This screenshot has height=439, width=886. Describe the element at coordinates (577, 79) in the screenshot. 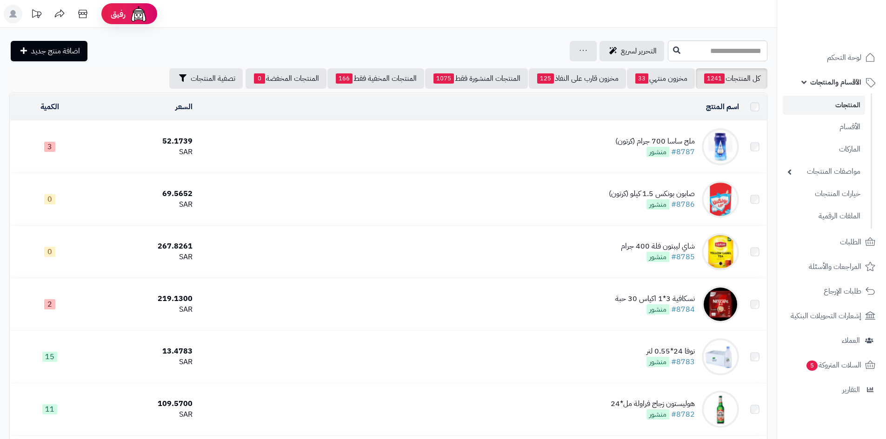

I see `a: مخزون قارب على النفاذ125` at that location.